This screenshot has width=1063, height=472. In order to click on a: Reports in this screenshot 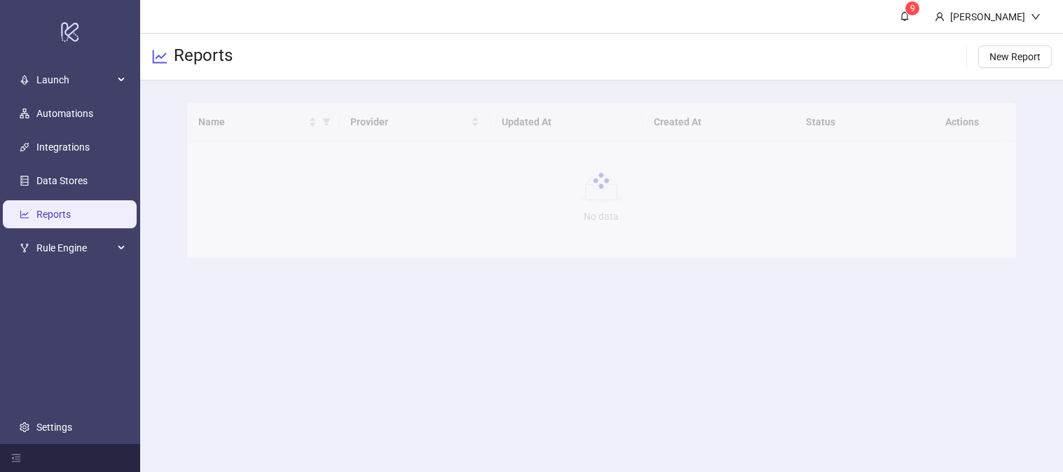, I will do `click(53, 214)`.